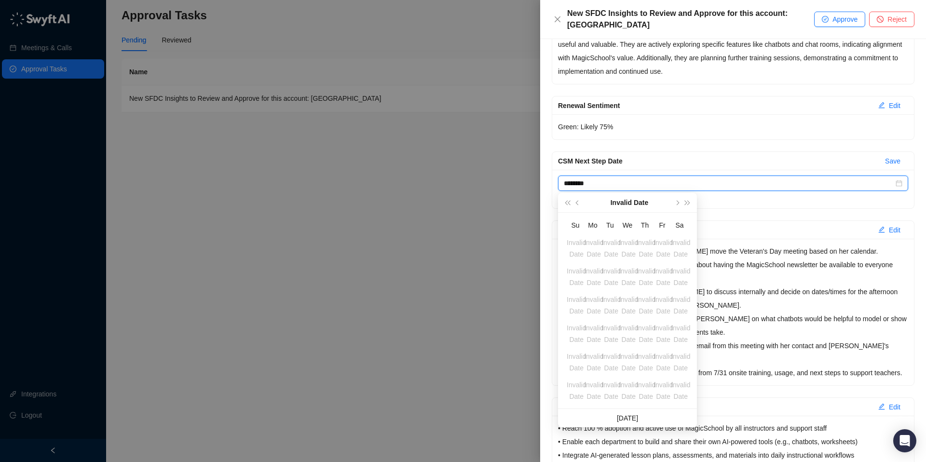  Describe the element at coordinates (676, 202) in the screenshot. I see `button: next-year` at that location.